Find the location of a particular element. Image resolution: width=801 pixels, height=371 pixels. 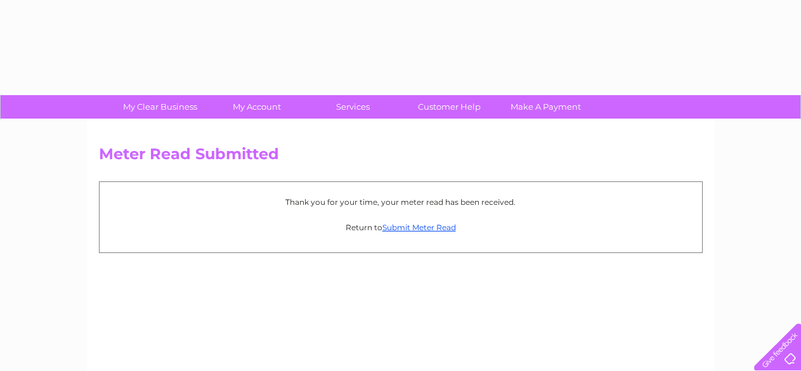

a: My Account is located at coordinates (256, 107).